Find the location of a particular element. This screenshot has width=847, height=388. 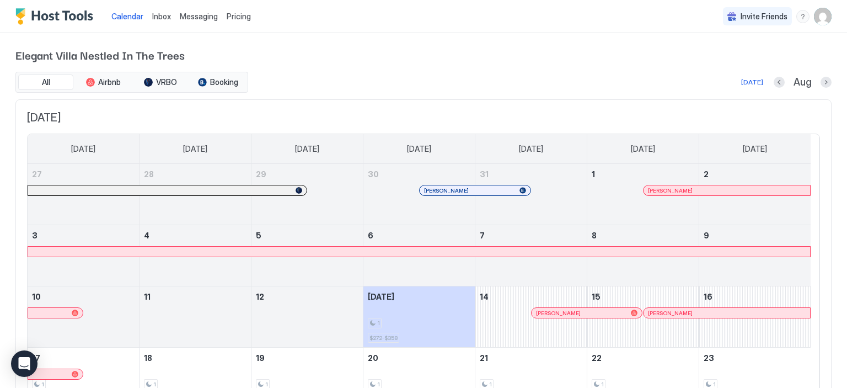

button: Airbnb is located at coordinates (103, 82).